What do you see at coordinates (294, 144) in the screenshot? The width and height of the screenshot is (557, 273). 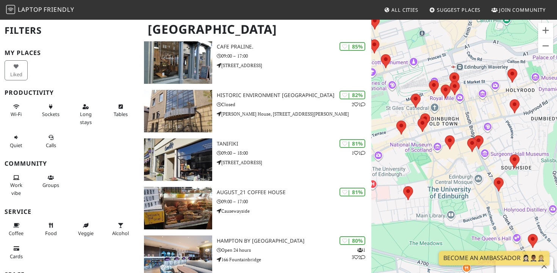 I see `h3: Tanifiki` at bounding box center [294, 144].